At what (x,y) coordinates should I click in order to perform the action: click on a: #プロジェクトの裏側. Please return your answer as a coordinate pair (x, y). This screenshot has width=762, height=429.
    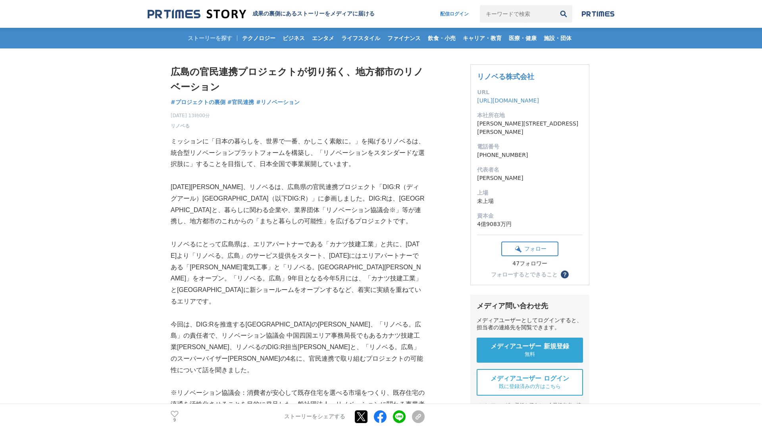
    Looking at the image, I should click on (198, 102).